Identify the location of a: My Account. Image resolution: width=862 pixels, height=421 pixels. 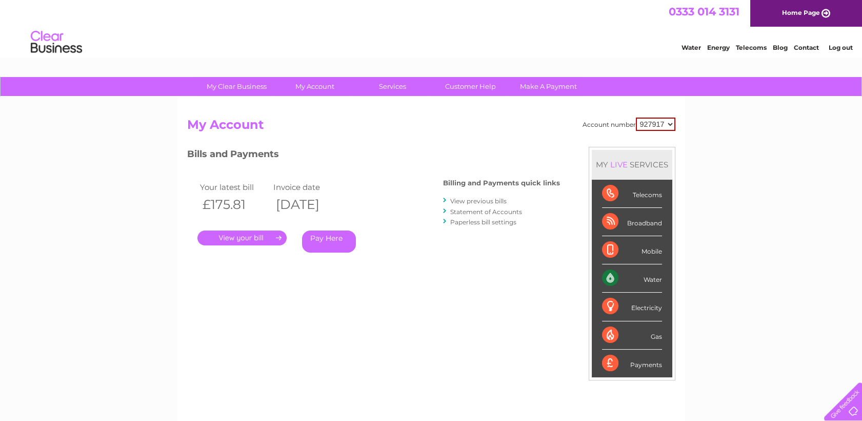
(314, 86).